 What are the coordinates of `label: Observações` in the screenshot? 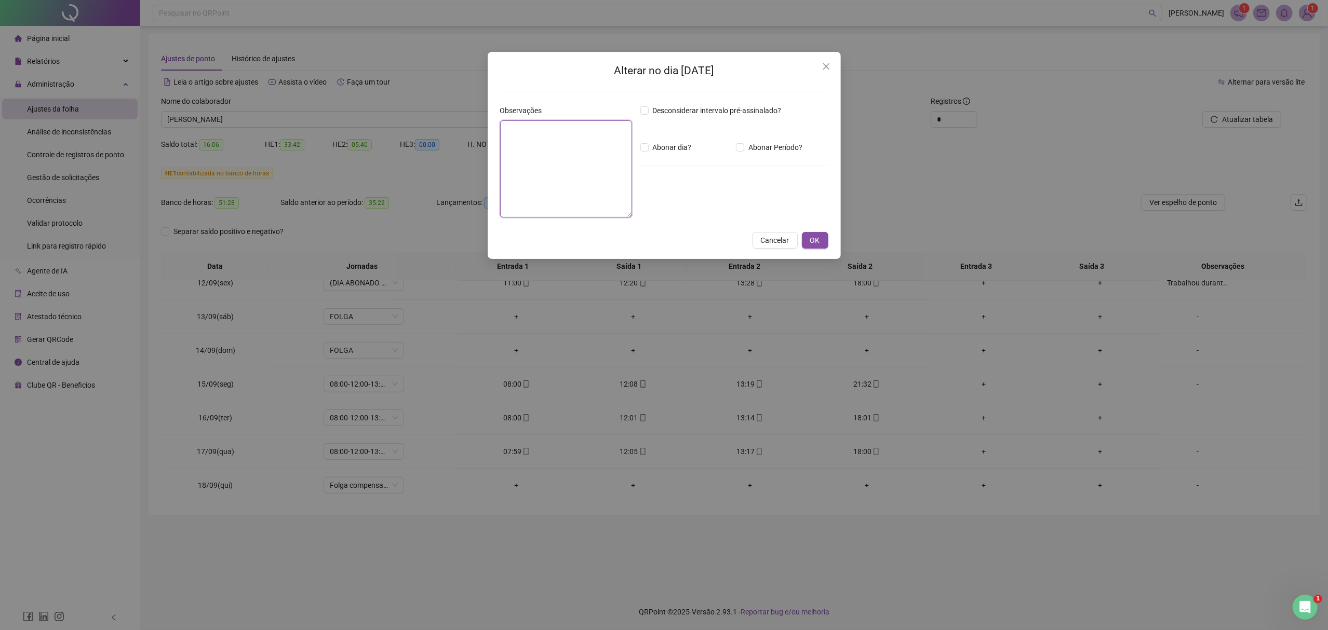 It's located at (524, 111).